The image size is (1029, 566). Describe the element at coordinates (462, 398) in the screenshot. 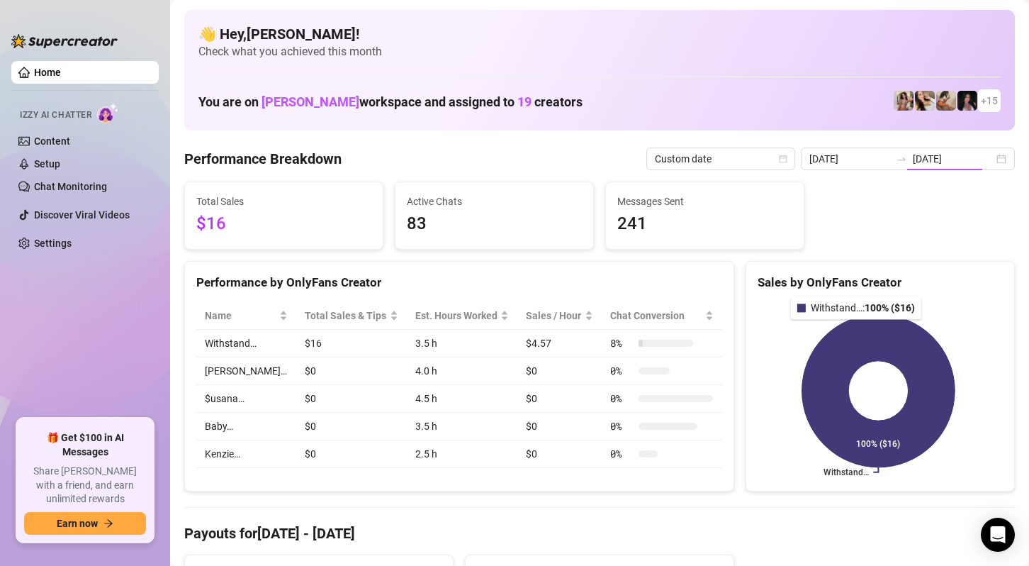

I see `td: 4.5 h` at that location.